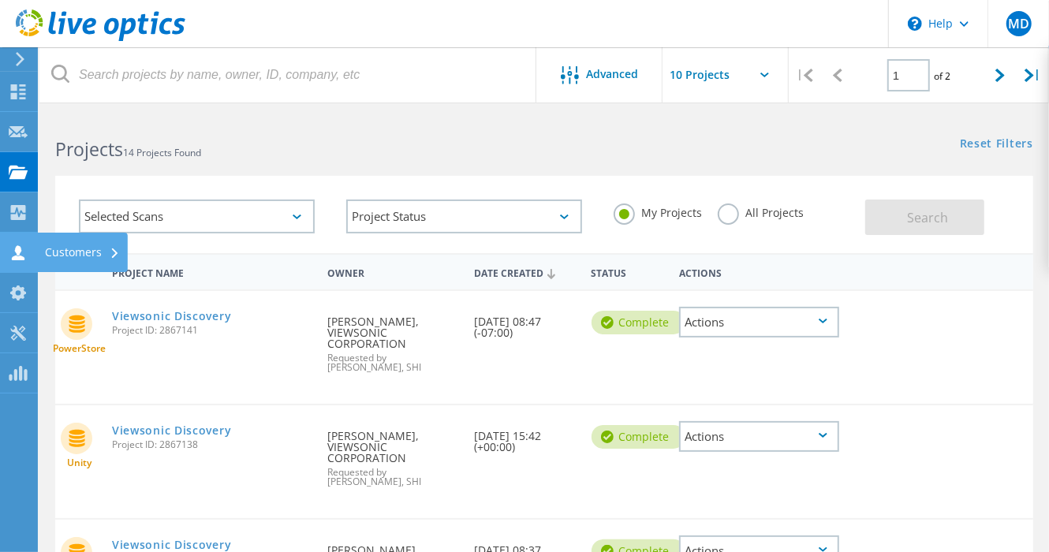 This screenshot has width=1049, height=552. I want to click on span: Unity, so click(80, 463).